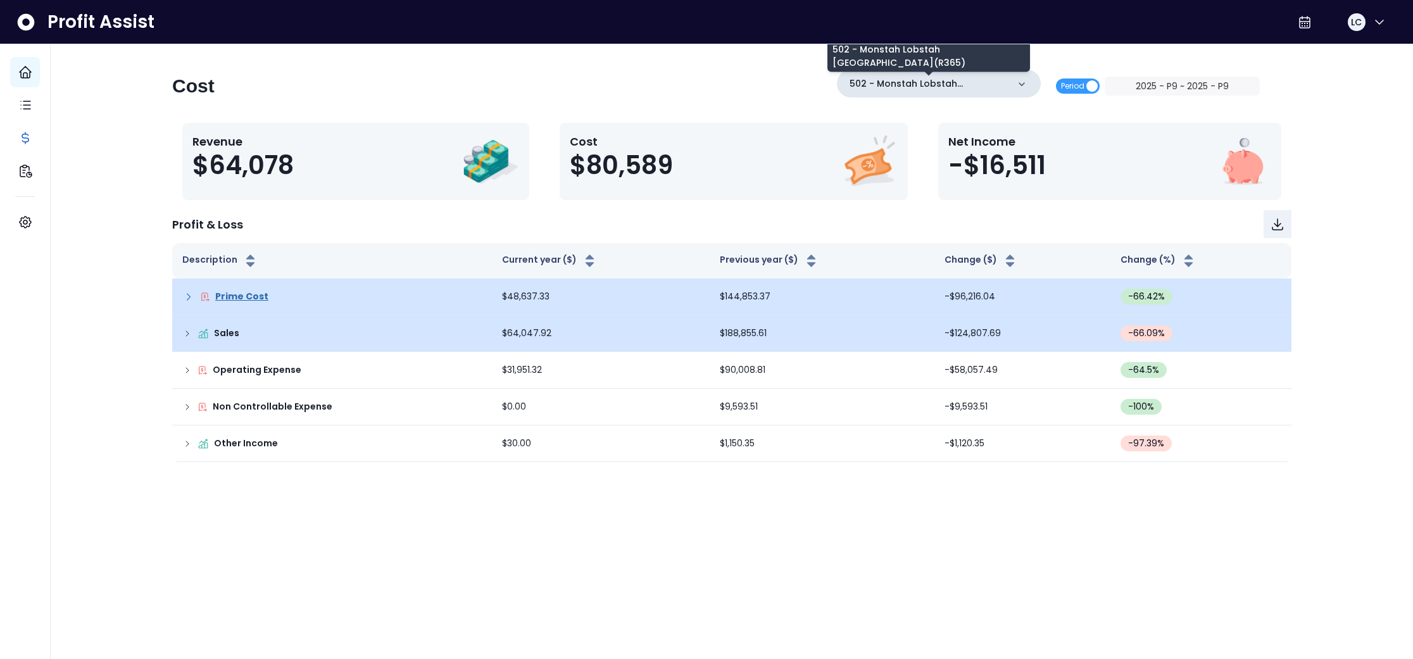 The width and height of the screenshot is (1413, 659). What do you see at coordinates (601, 334) in the screenshot?
I see `td: $64,047.92` at bounding box center [601, 334].